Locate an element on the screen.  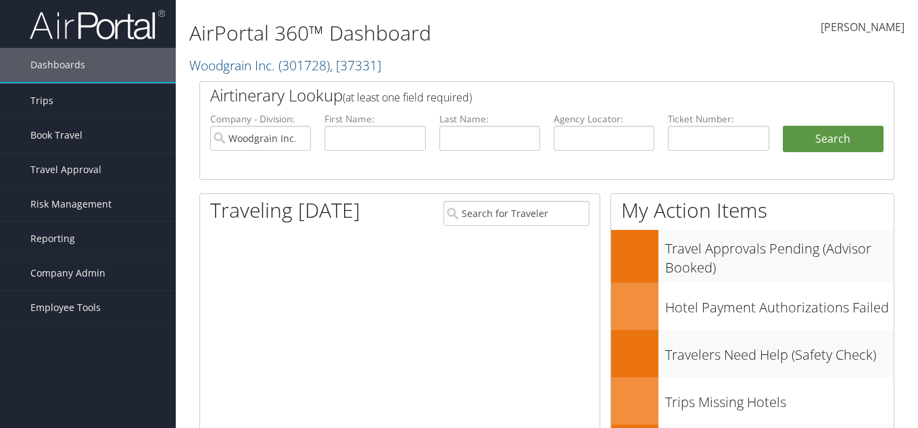
span: Employee Tools is located at coordinates (66, 308).